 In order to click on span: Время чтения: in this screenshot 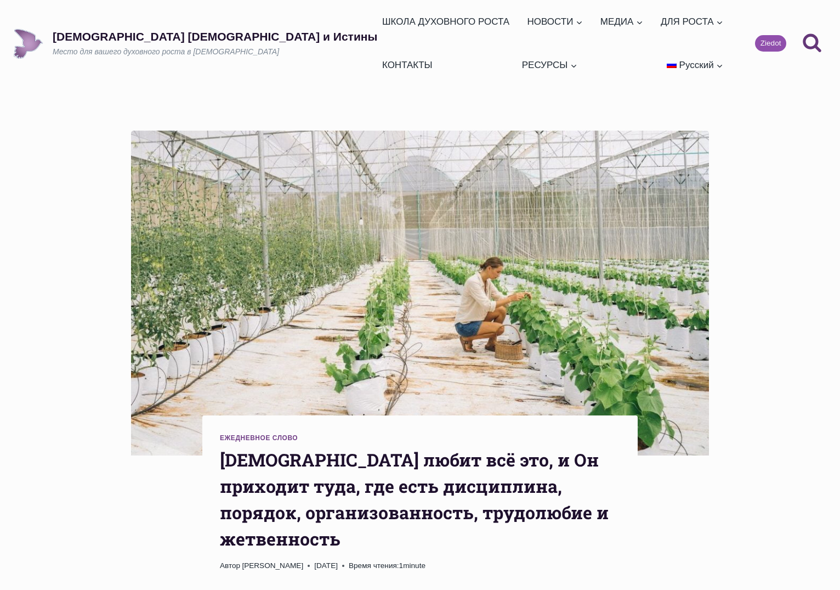, I will do `click(374, 565)`.